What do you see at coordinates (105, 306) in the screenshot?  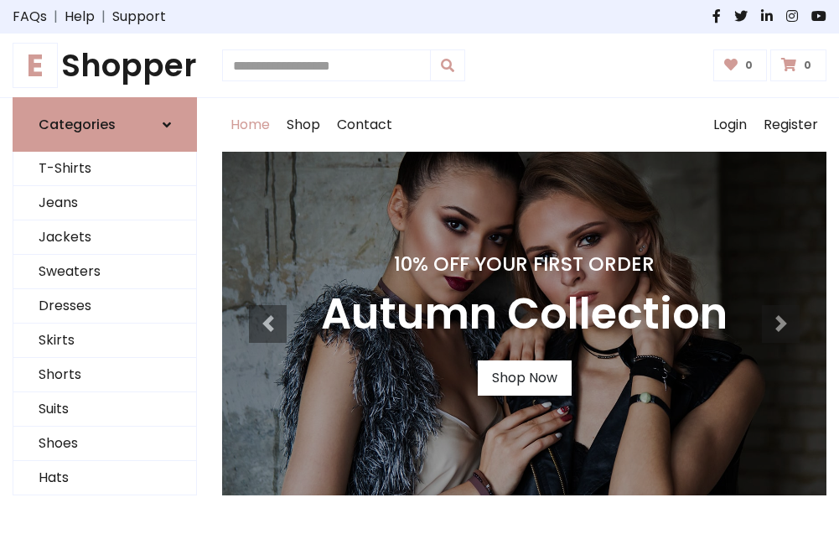 I see `a: Dresses` at bounding box center [105, 306].